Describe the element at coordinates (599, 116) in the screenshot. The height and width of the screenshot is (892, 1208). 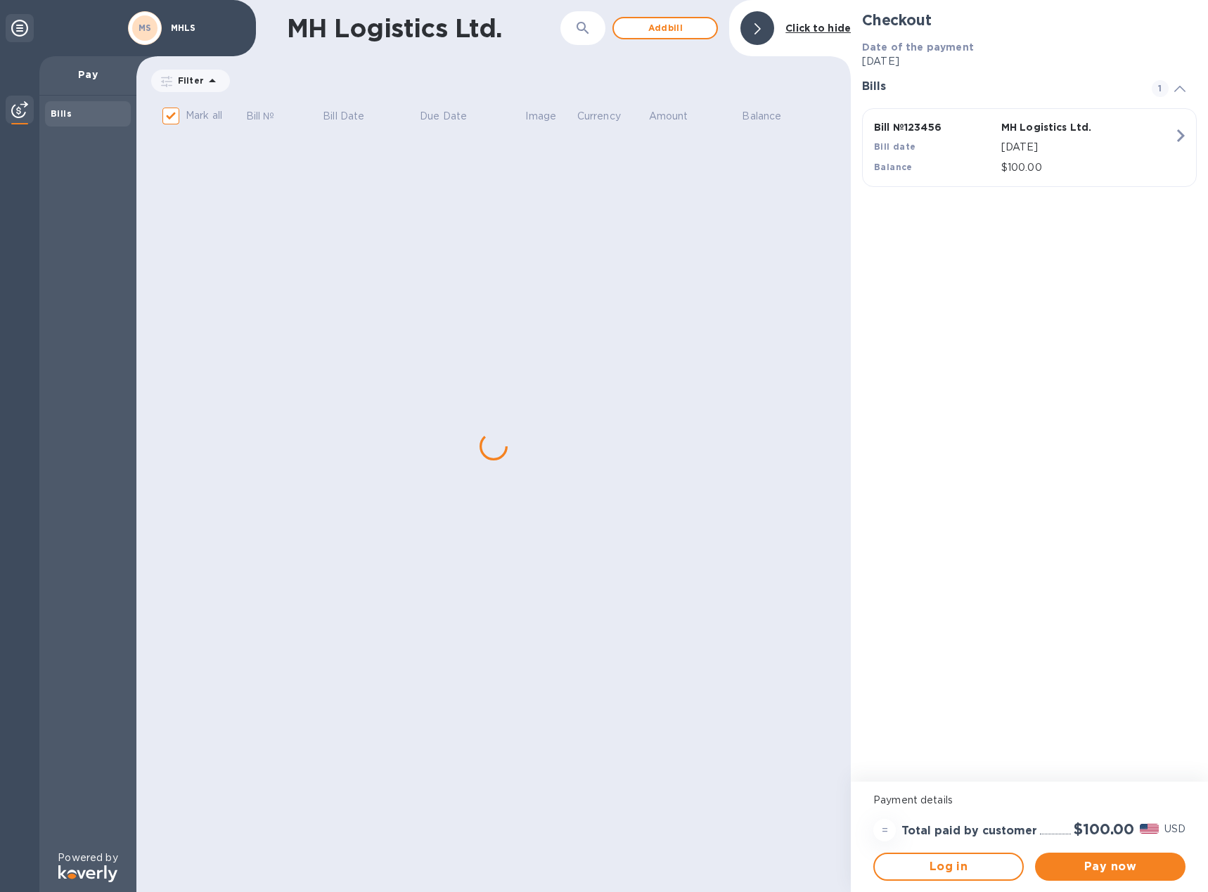
I see `span: Currency` at that location.